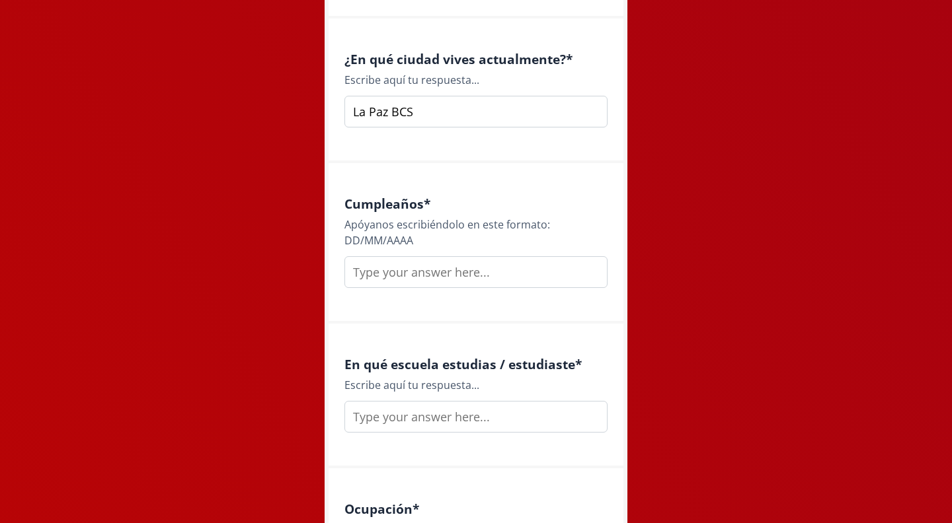  What do you see at coordinates (476, 233) in the screenshot?
I see `div: Apóyanos escribiéndolo en este formato: DD/MM/AAAA` at bounding box center [476, 233].